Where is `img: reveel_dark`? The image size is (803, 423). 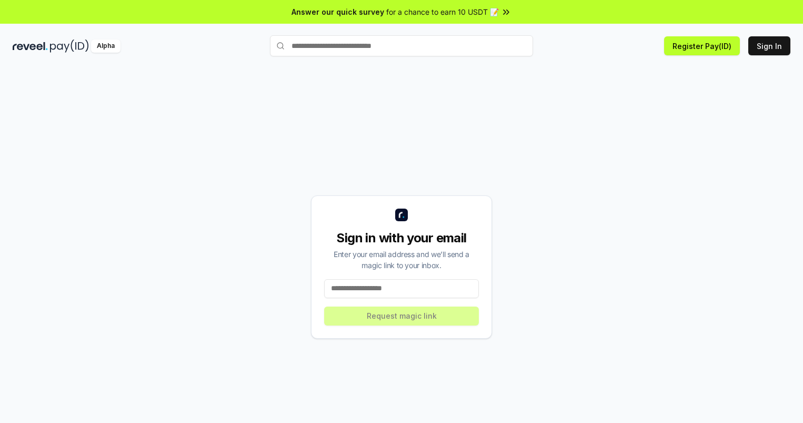
img: reveel_dark is located at coordinates (30, 46).